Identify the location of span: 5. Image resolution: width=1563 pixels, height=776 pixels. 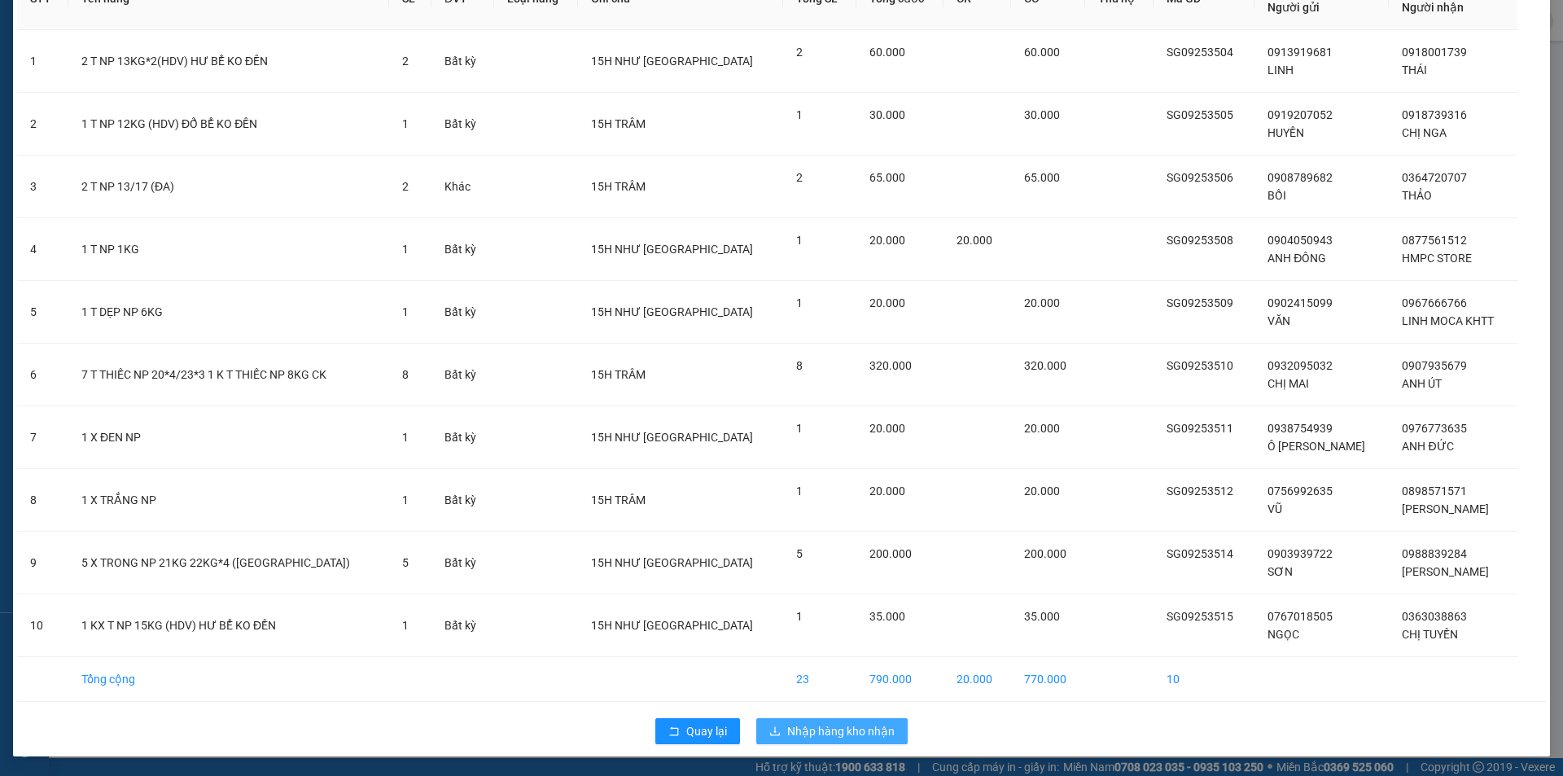
(405, 562).